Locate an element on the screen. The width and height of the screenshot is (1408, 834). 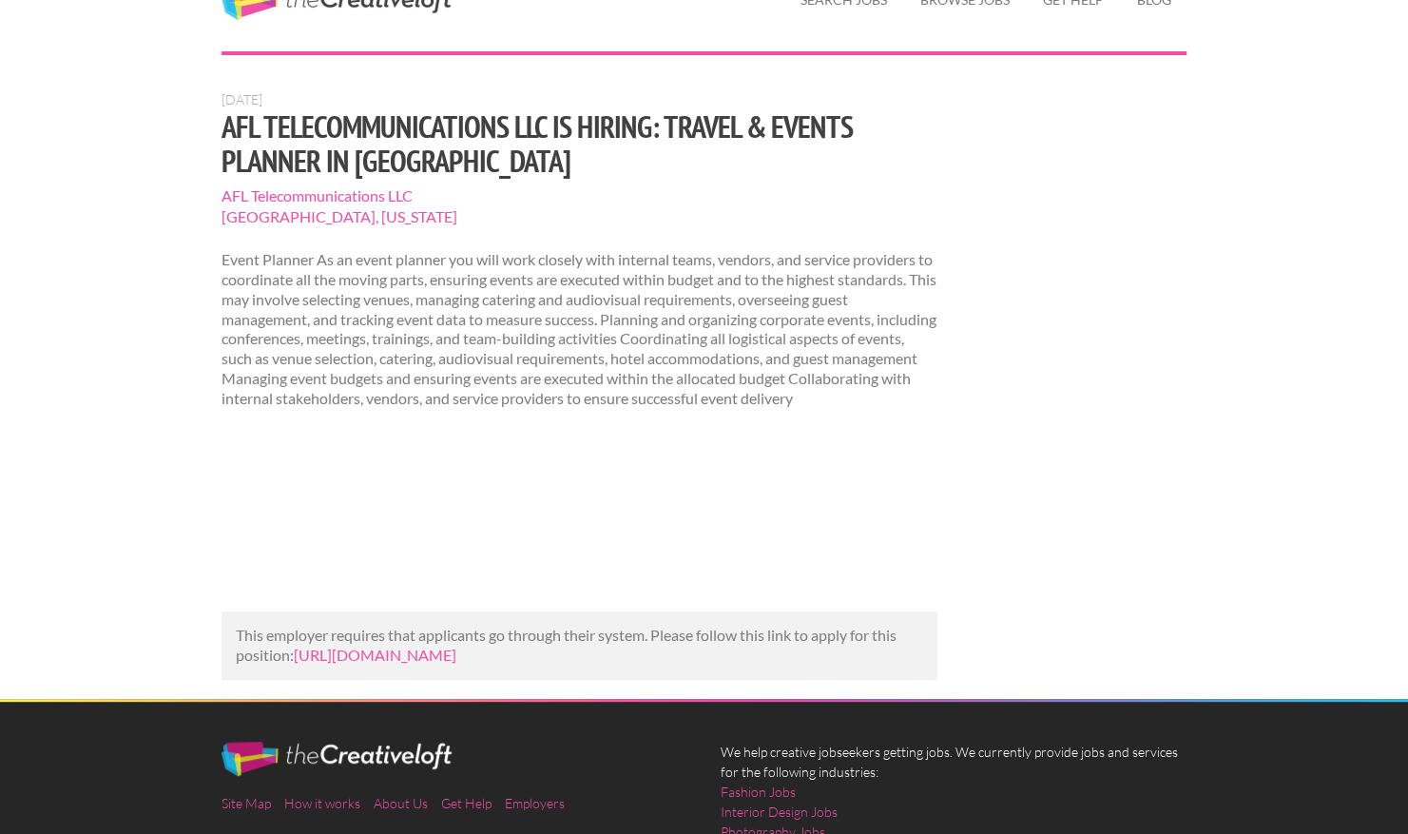
a: Employers is located at coordinates (534, 802).